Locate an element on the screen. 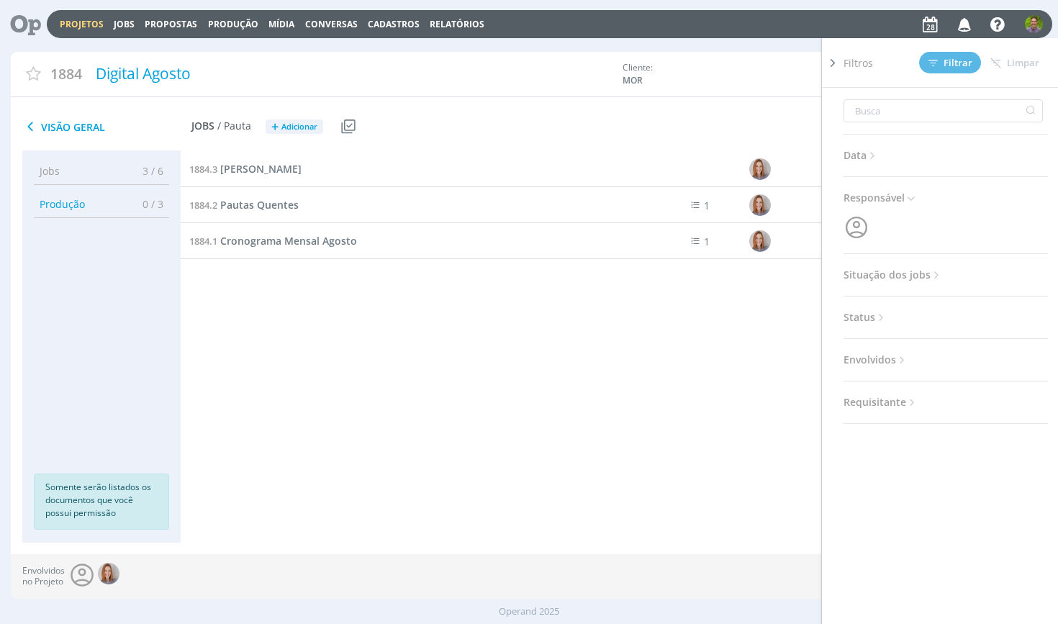  span: Data is located at coordinates (861, 156).